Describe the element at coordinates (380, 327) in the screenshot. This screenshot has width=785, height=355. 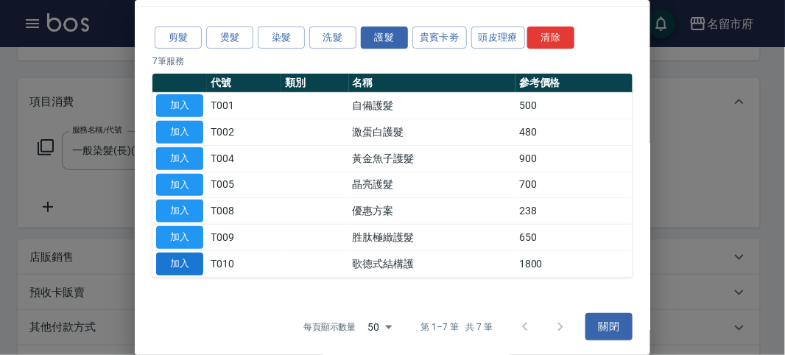
I see `div: 50` at that location.